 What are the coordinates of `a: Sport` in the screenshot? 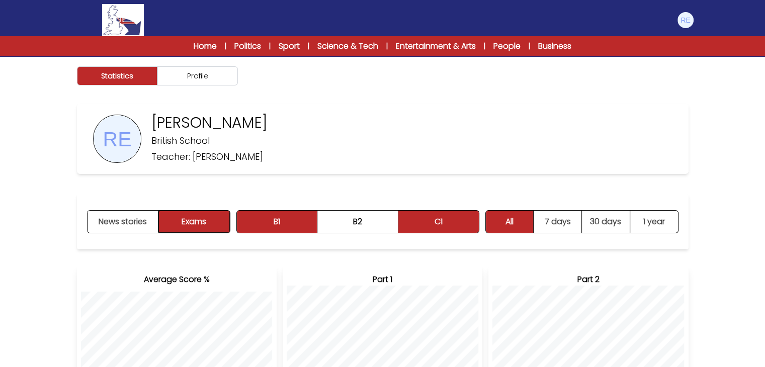 It's located at (289, 46).